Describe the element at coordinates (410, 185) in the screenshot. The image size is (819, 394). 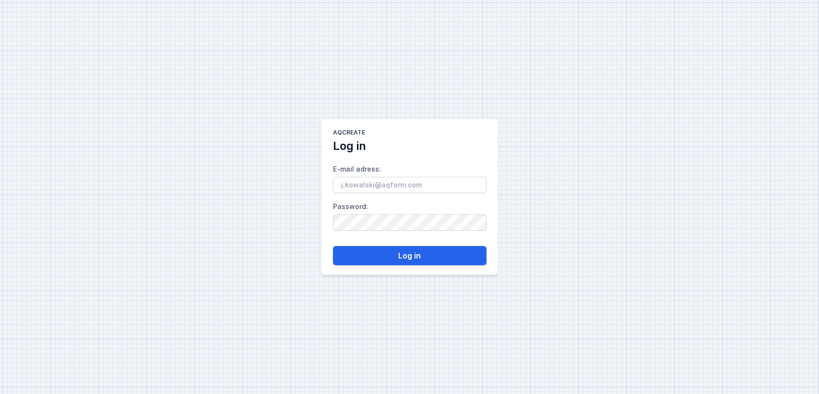
I see `input: E-mail adress:` at that location.